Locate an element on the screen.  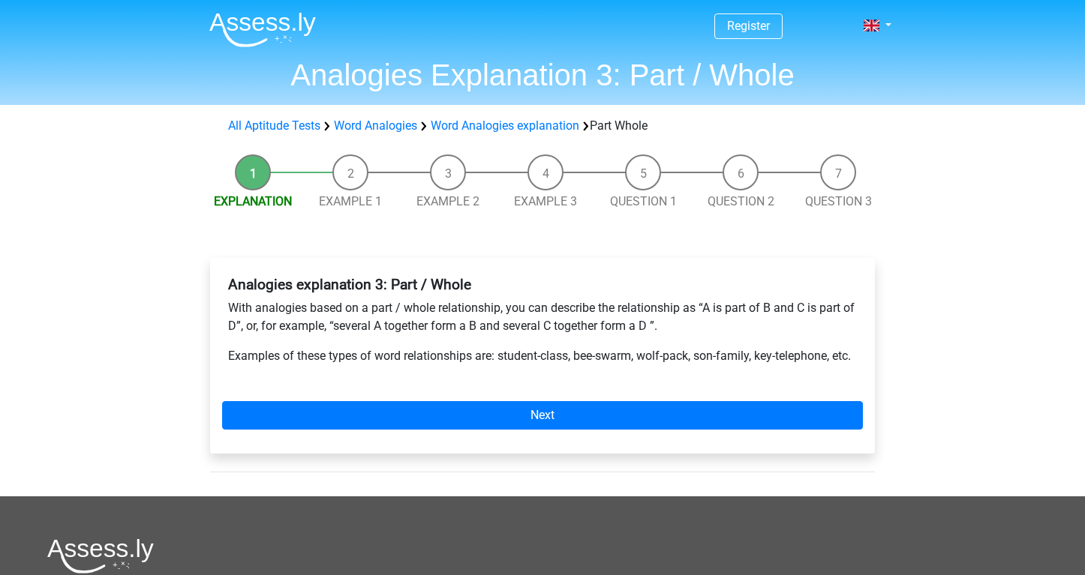
a: Register is located at coordinates (748, 26).